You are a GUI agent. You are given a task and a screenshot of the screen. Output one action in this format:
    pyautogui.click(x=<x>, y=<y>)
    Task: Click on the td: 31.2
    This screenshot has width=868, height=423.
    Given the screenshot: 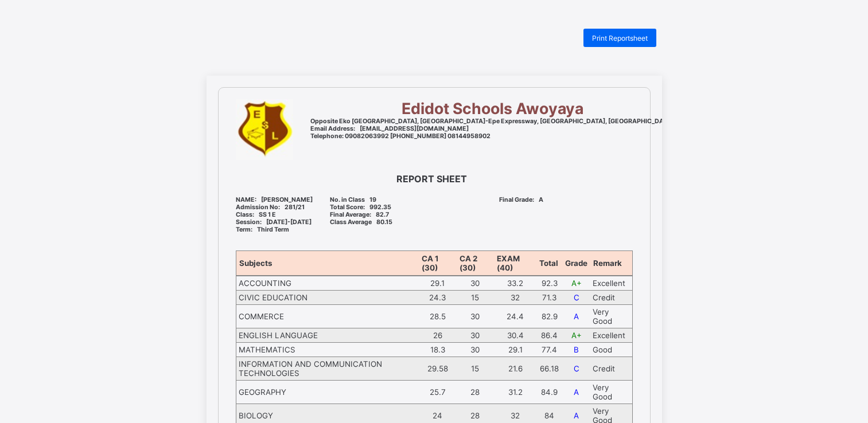 What is the action you would take?
    pyautogui.click(x=515, y=392)
    